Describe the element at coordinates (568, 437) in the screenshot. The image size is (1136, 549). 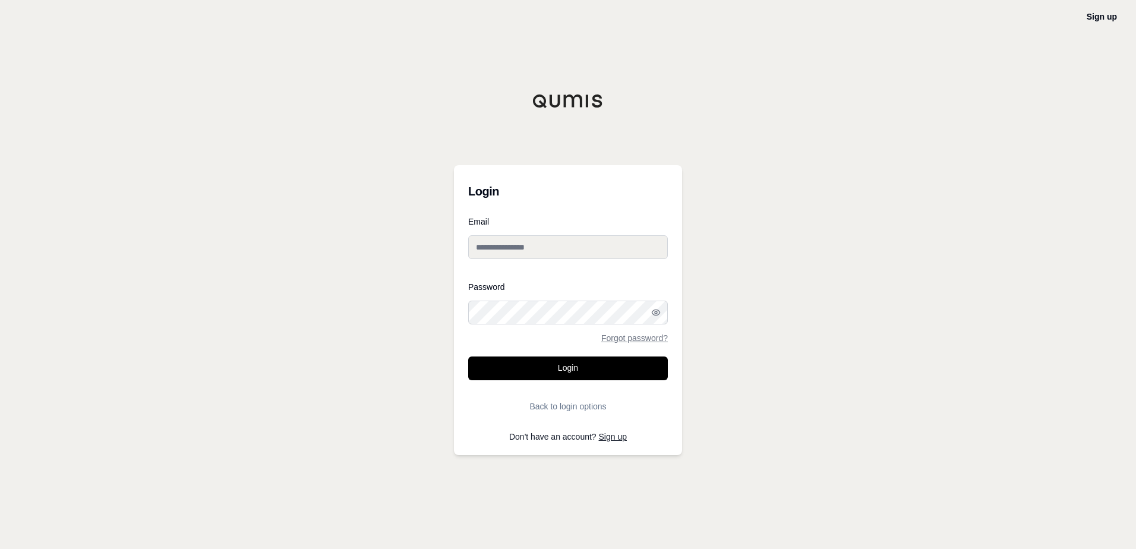
I see `p: Don't have an account?` at that location.